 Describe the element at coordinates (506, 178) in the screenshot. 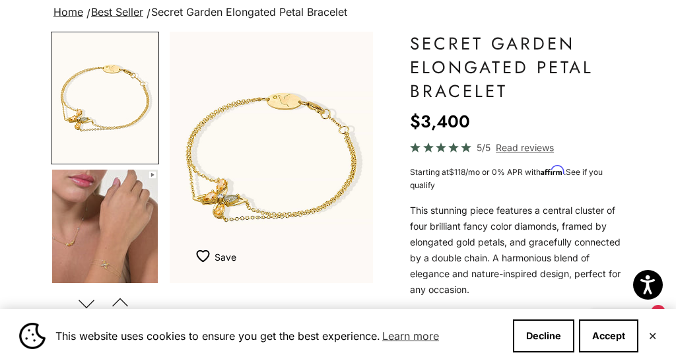

I see `span: Starting at /mo or 0% APR with .` at that location.